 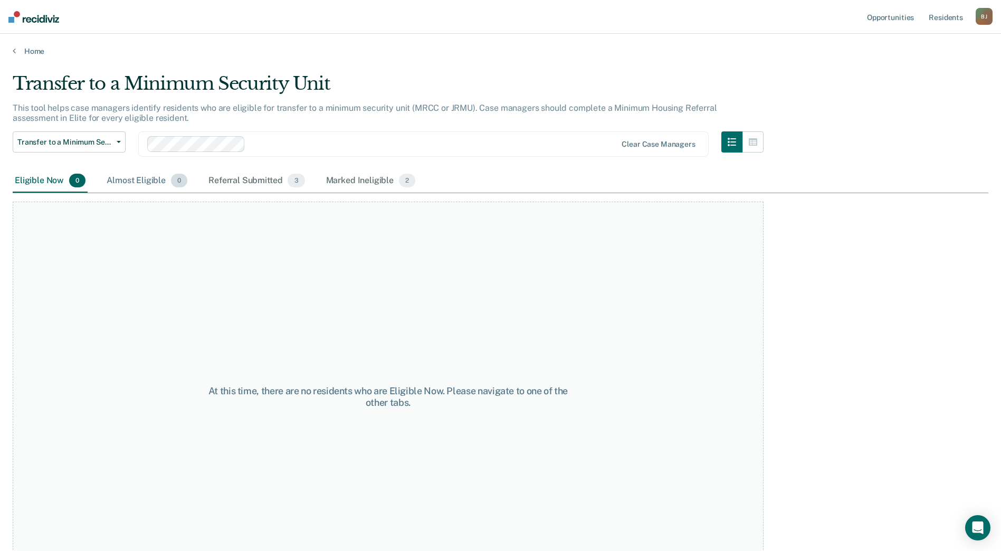 I want to click on div: Referral Submitted3, so click(x=257, y=181).